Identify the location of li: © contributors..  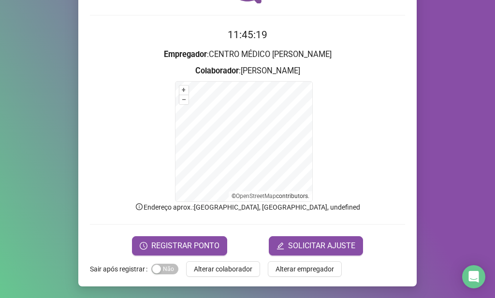
(270, 196).